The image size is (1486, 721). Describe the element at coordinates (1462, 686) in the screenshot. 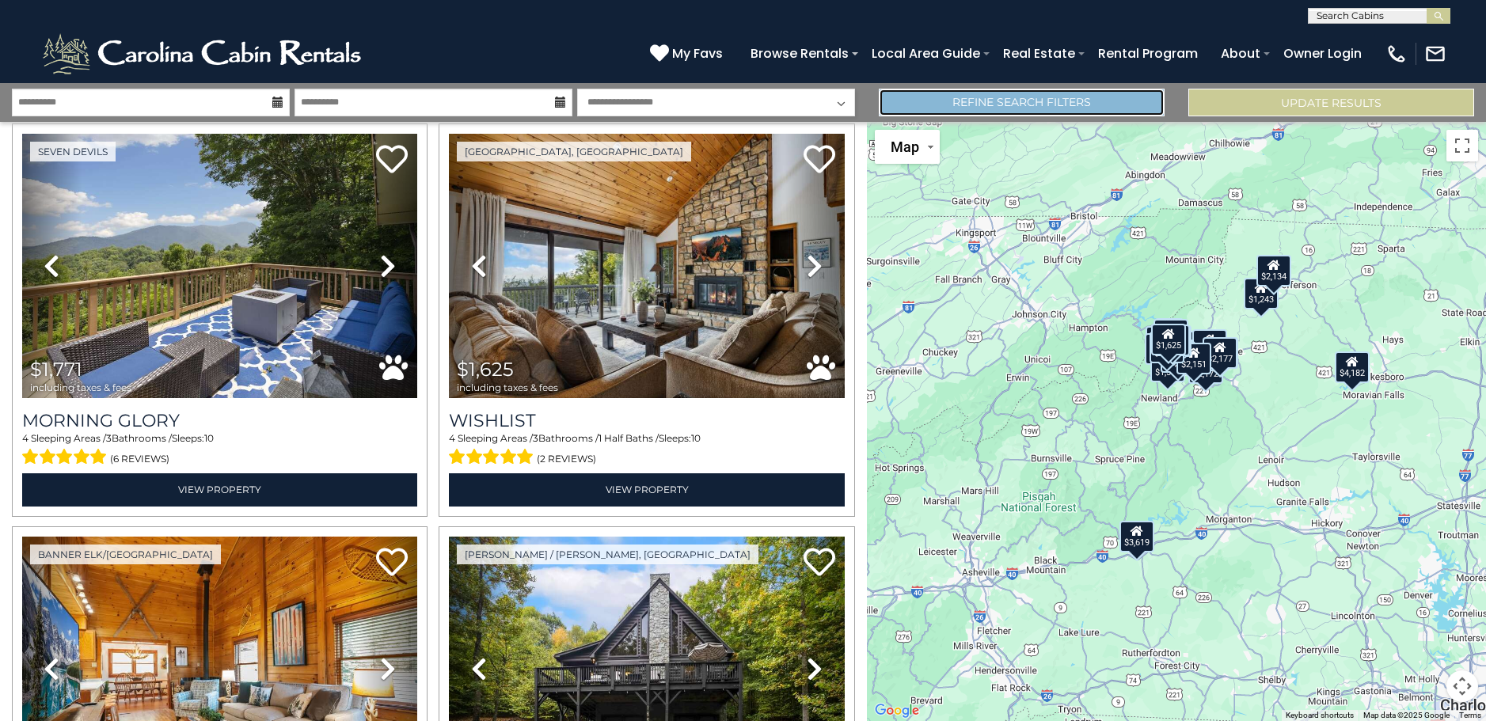

I see `button: Map camera controls` at that location.